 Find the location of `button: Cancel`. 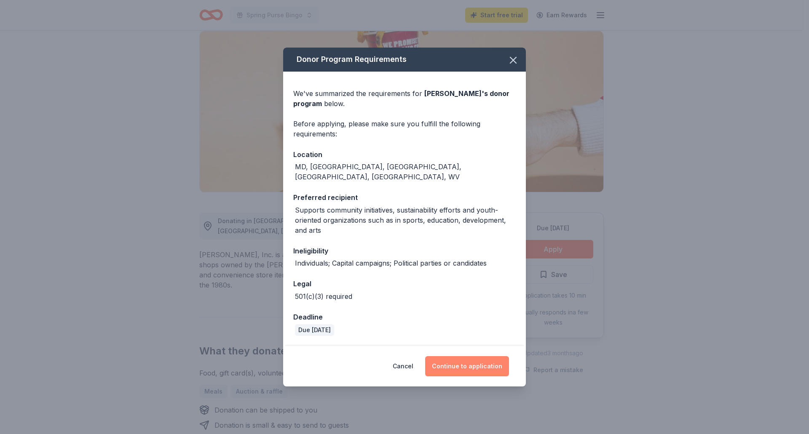

button: Cancel is located at coordinates (403, 367).